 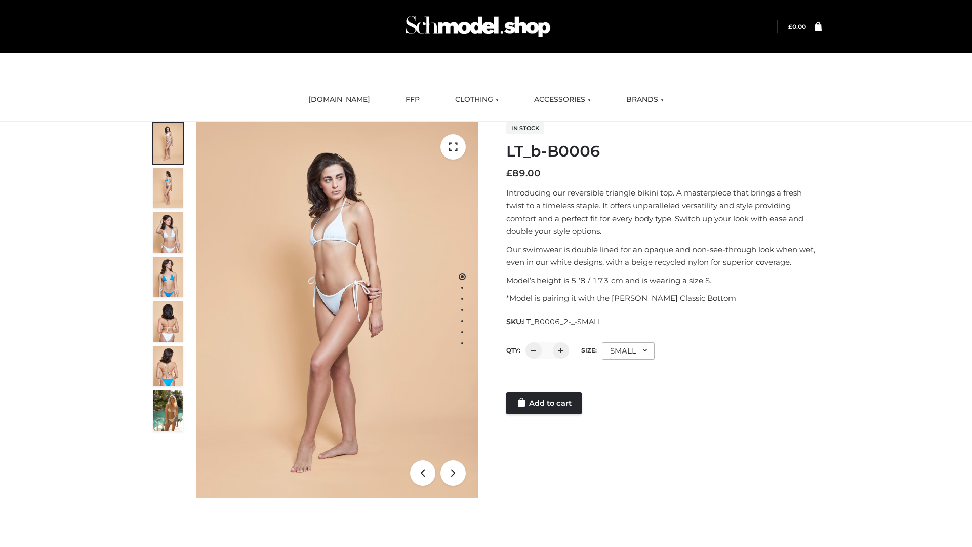 What do you see at coordinates (554, 322) in the screenshot?
I see `span: SKU:` at bounding box center [554, 322].